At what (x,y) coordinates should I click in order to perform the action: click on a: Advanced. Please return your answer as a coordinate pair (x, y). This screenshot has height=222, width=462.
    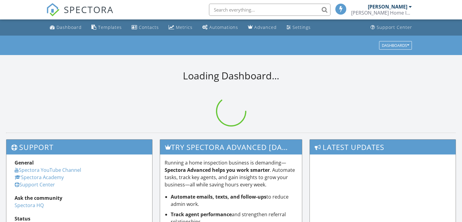
    Looking at the image, I should click on (262, 27).